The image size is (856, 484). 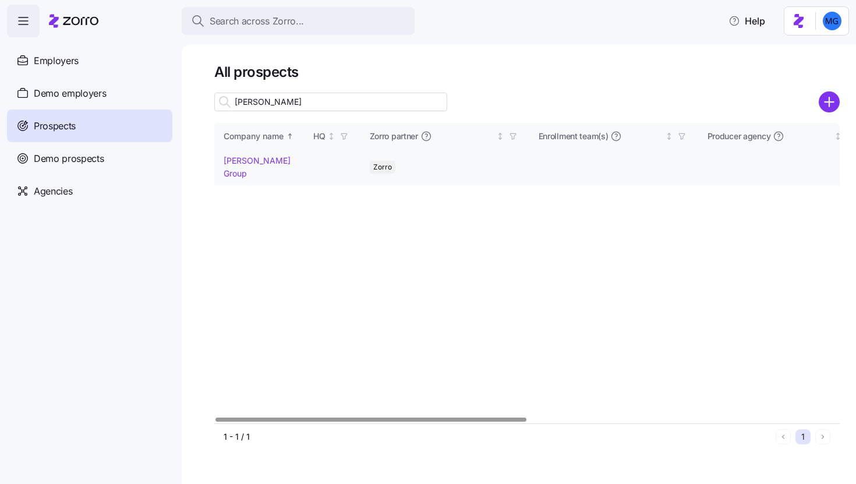 I want to click on div: Company name, so click(x=253, y=136).